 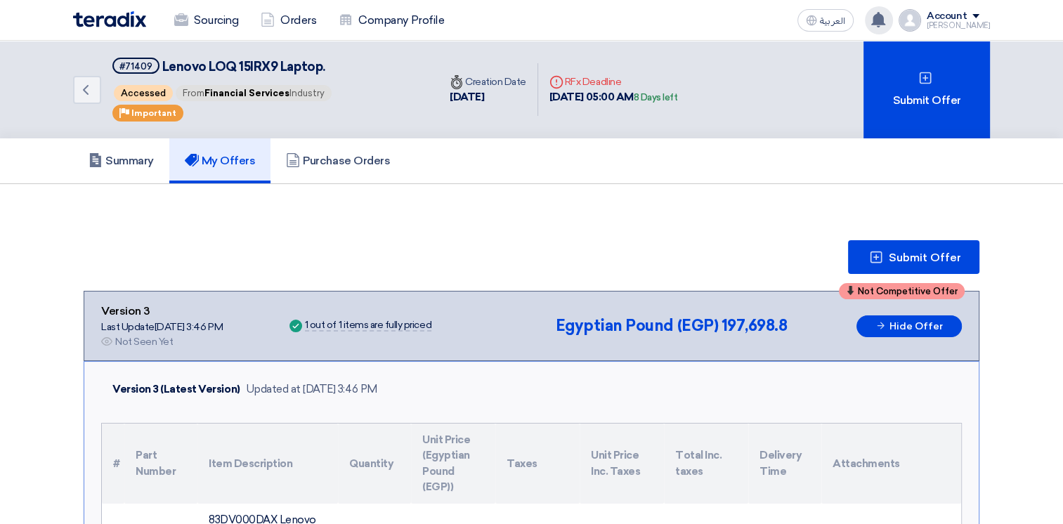 I want to click on span: Submit Offer, so click(x=925, y=258).